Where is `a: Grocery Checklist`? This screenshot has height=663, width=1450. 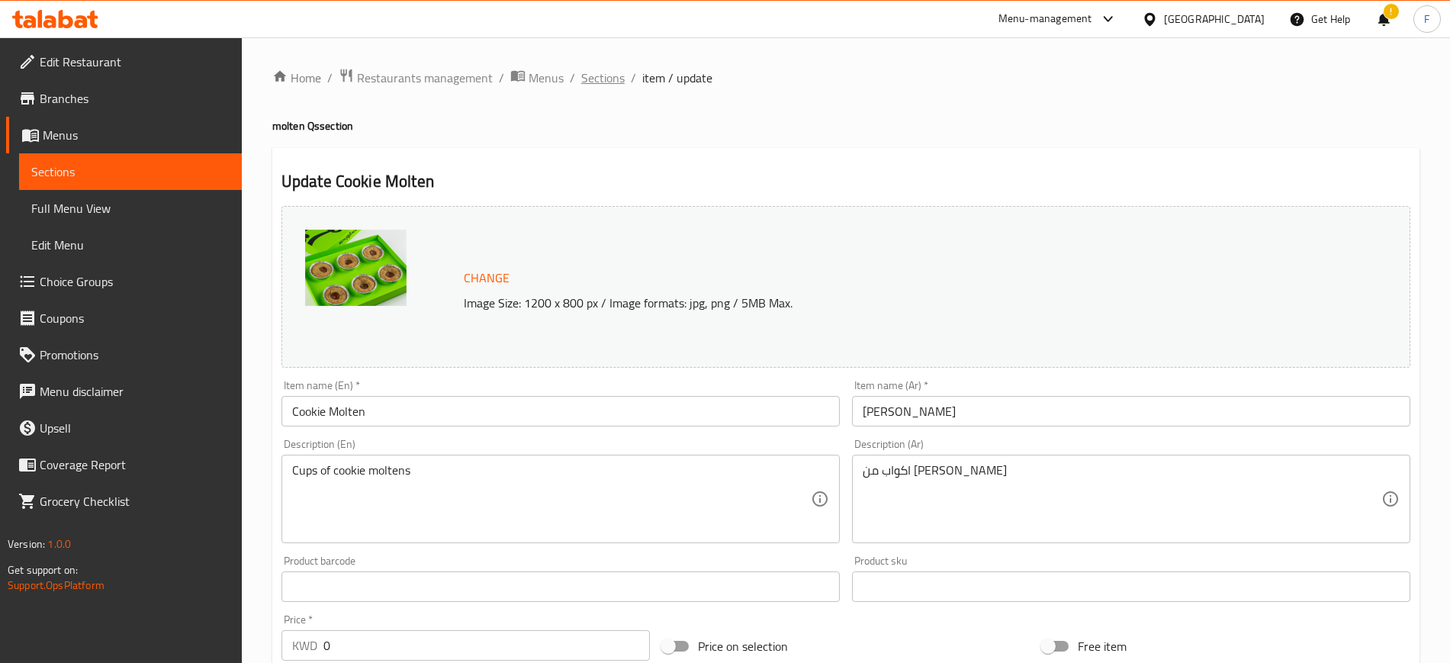
a: Grocery Checklist is located at coordinates (124, 501).